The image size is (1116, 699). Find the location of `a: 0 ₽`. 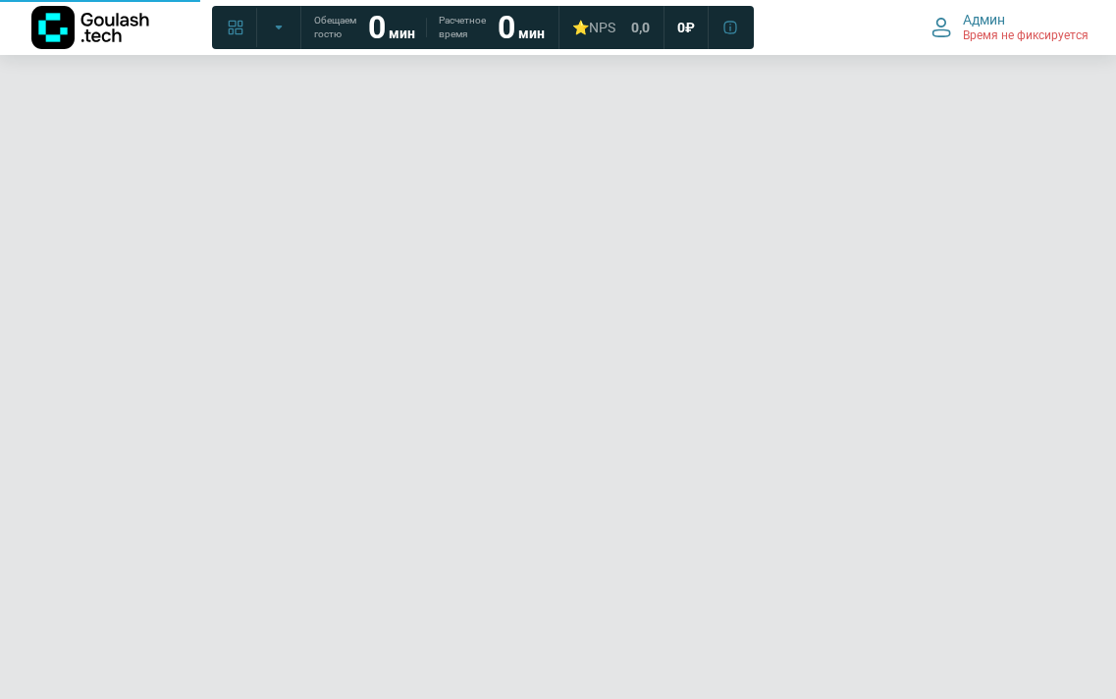

a: 0 ₽ is located at coordinates (686, 27).